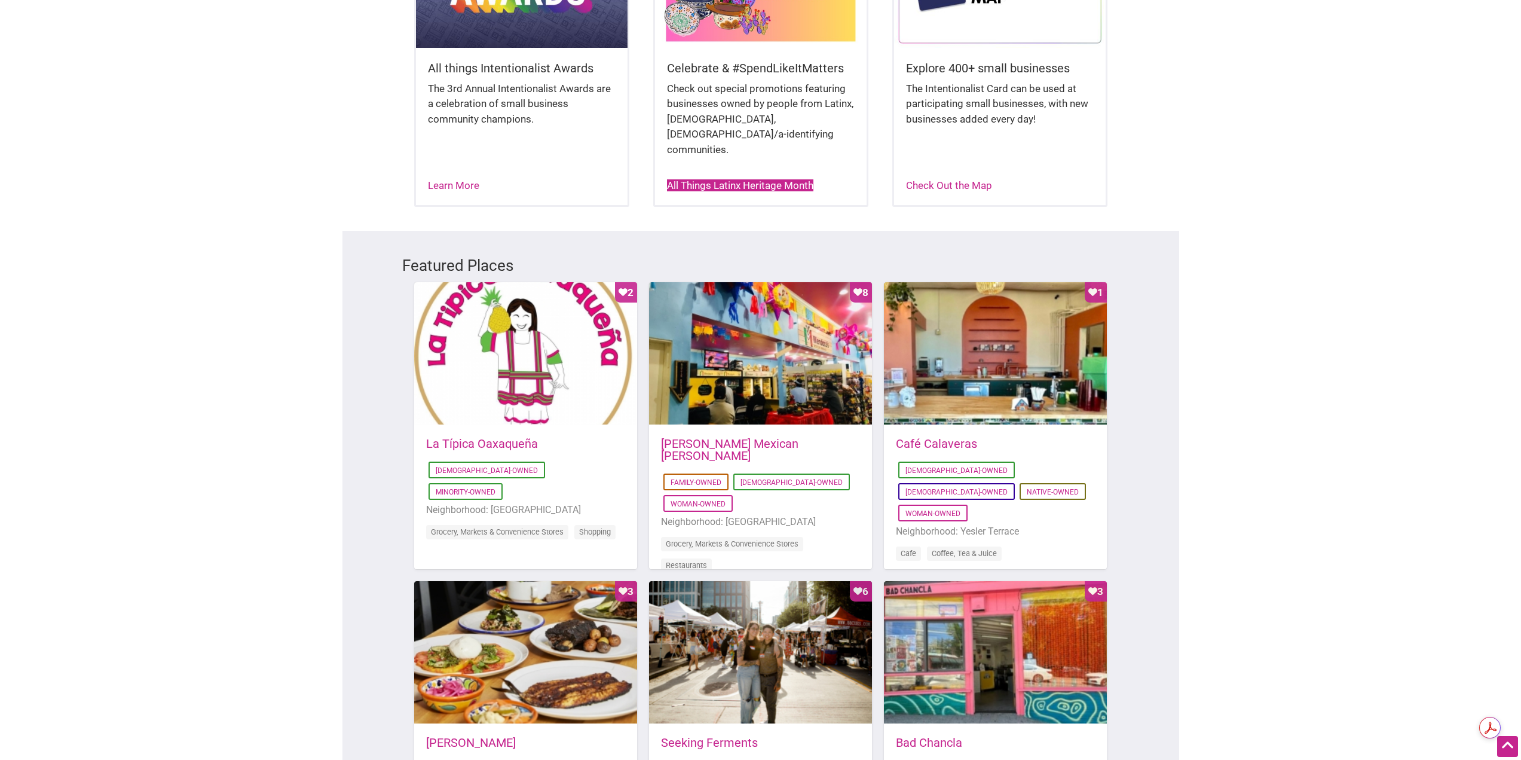  Describe the element at coordinates (686, 565) in the screenshot. I see `a: Restaurants` at that location.